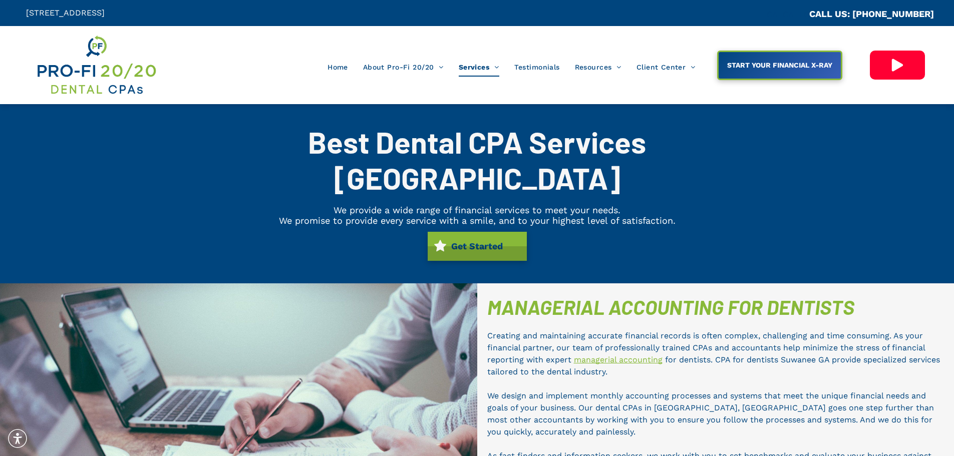 The width and height of the screenshot is (954, 456). What do you see at coordinates (714, 366) in the screenshot?
I see `span: for dentists. CPA for dentists Suwanee GA provide specialized services tailored to the dental ind...` at bounding box center [714, 366].